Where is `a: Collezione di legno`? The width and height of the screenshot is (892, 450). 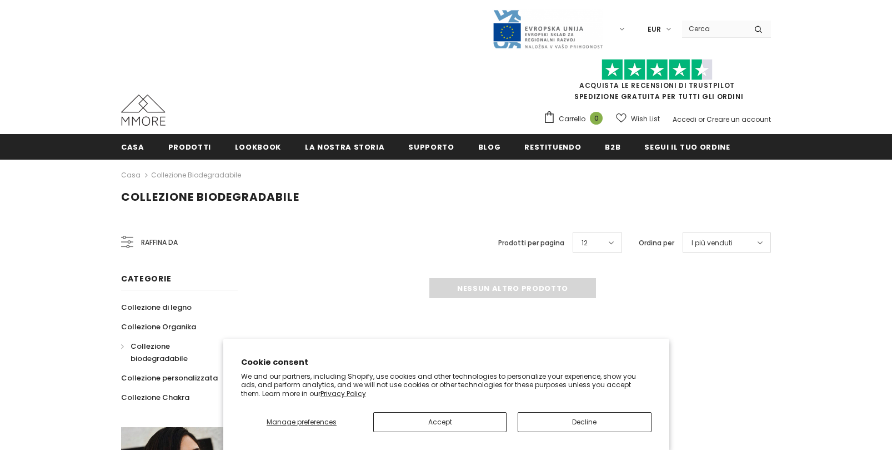
a: Collezione di legno is located at coordinates (156, 307).